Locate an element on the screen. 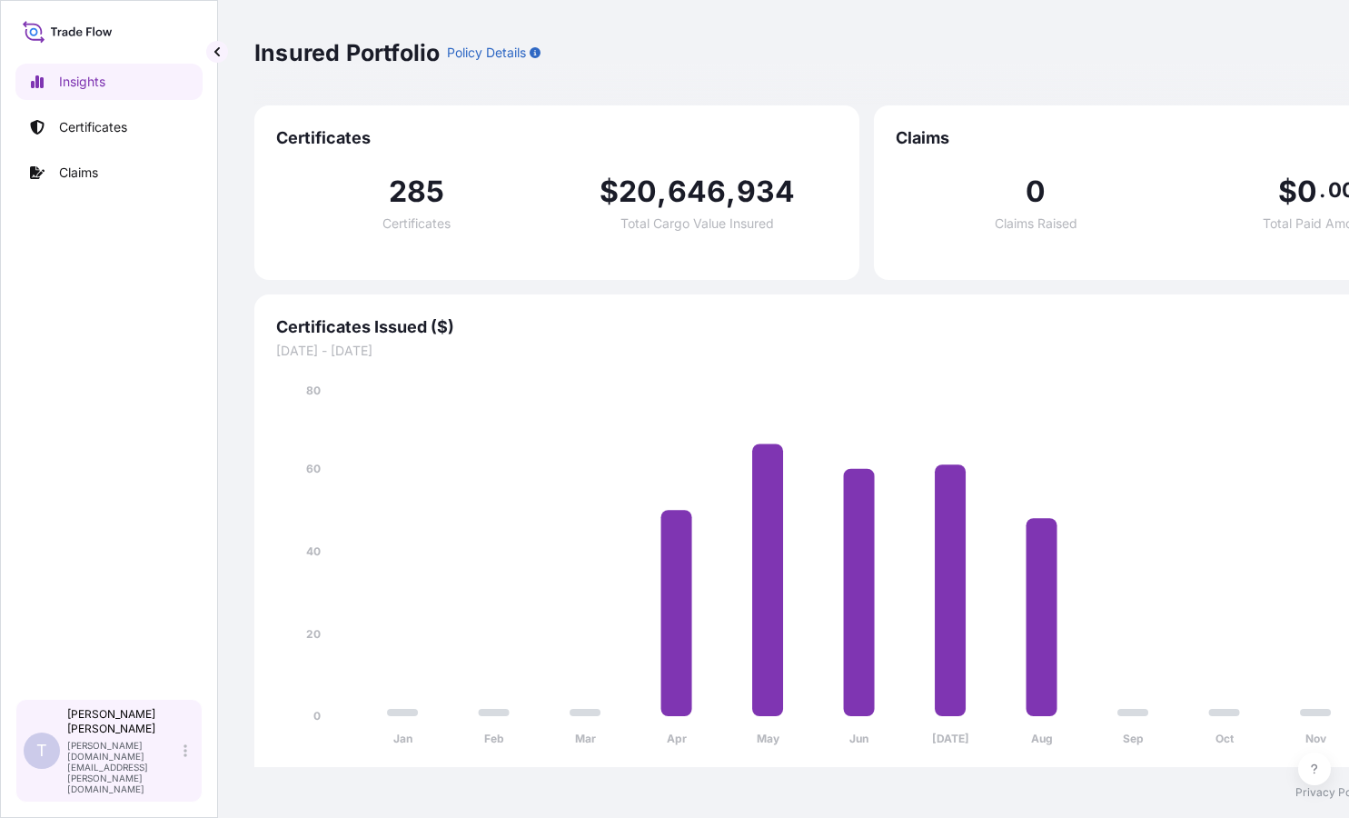 The image size is (1349, 818). tspan: 60 is located at coordinates (313, 468).